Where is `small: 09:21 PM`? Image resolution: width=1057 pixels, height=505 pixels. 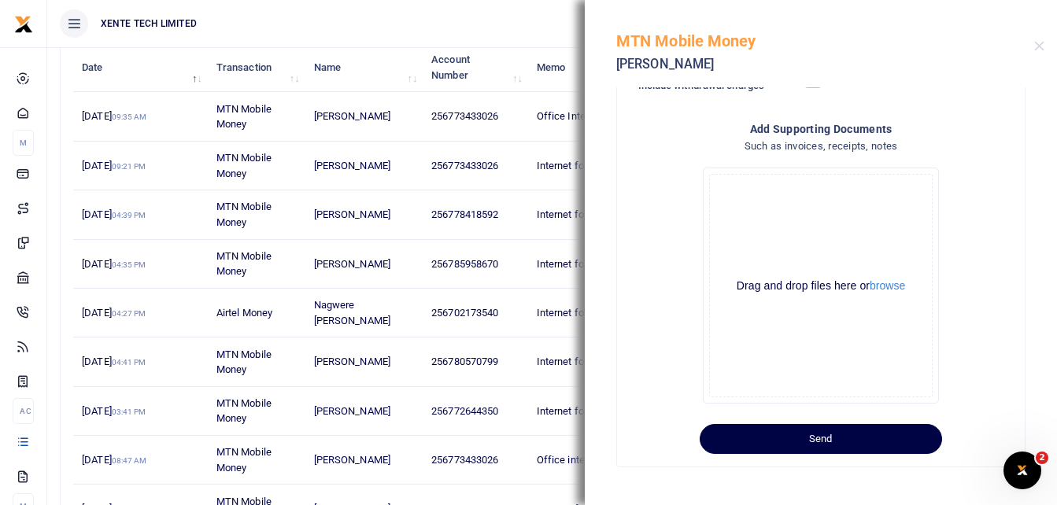 small: 09:21 PM is located at coordinates (129, 166).